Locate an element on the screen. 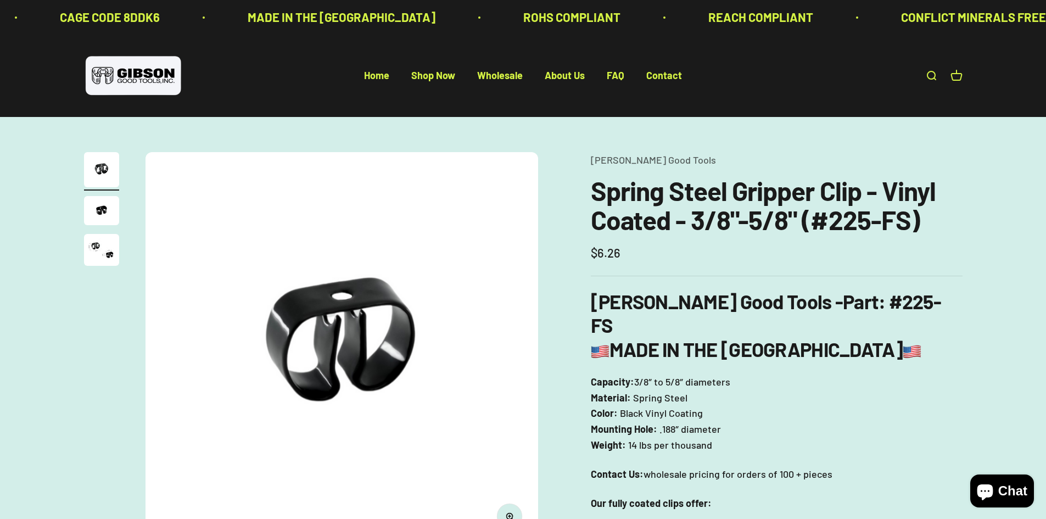 The height and width of the screenshot is (519, 1046). a: FAQ is located at coordinates (615, 76).